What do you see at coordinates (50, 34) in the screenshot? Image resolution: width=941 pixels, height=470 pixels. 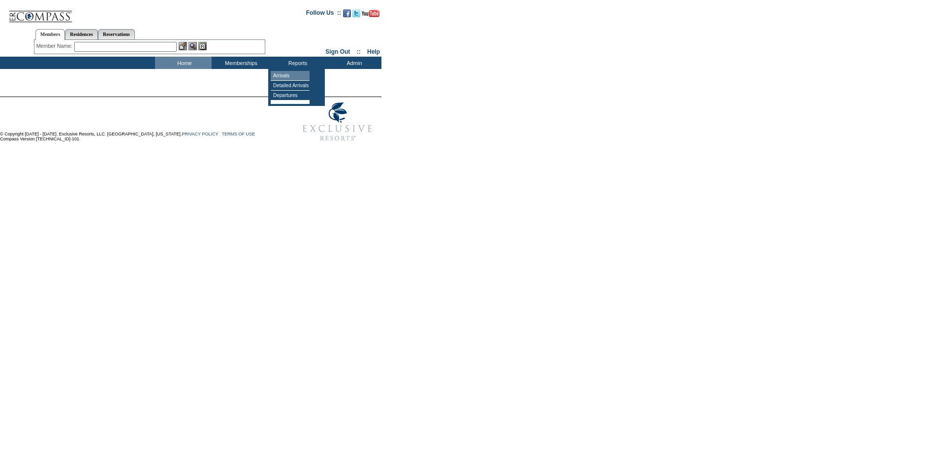 I see `a: Members` at bounding box center [50, 34].